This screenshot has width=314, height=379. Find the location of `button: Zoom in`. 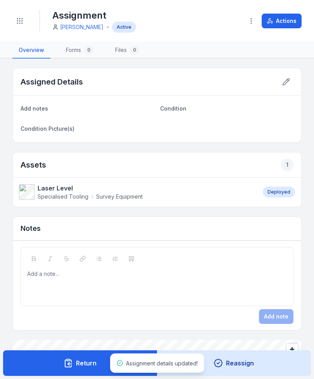

button: Zoom in is located at coordinates (292, 349).